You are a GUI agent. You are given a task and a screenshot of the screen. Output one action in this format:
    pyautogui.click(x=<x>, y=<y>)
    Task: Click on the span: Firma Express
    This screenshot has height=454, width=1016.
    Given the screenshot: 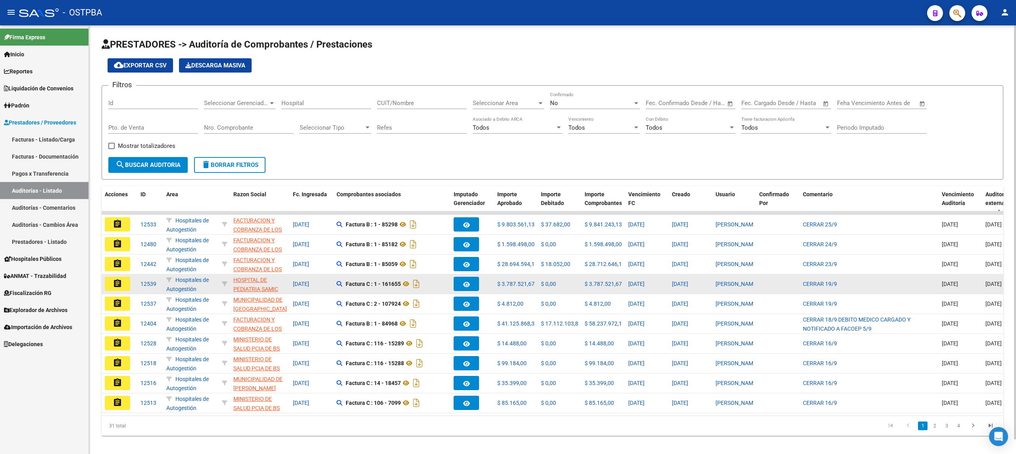 What is the action you would take?
    pyautogui.click(x=25, y=37)
    